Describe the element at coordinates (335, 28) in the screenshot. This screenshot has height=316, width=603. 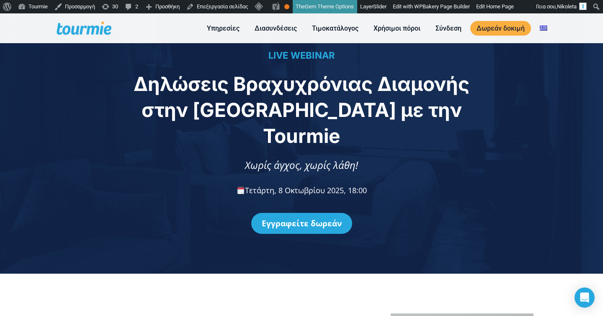
I see `a: Τιμοκατάλογος` at that location.